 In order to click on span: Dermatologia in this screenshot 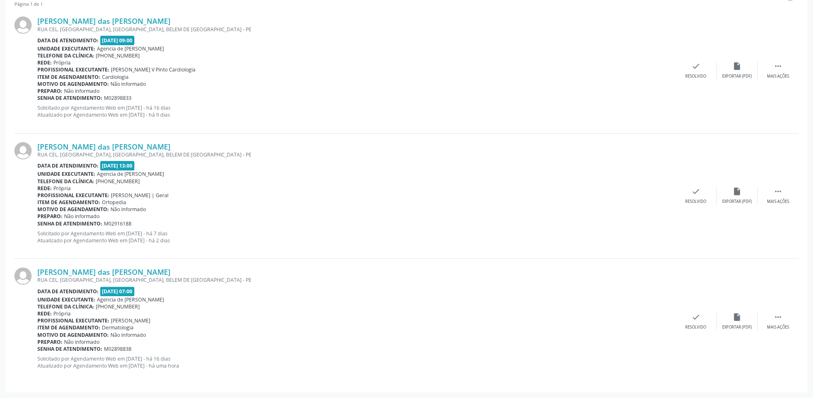, I will do `click(118, 327)`.